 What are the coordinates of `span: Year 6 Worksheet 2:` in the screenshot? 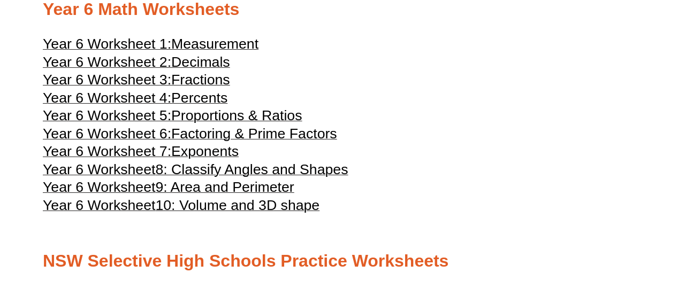 It's located at (107, 62).